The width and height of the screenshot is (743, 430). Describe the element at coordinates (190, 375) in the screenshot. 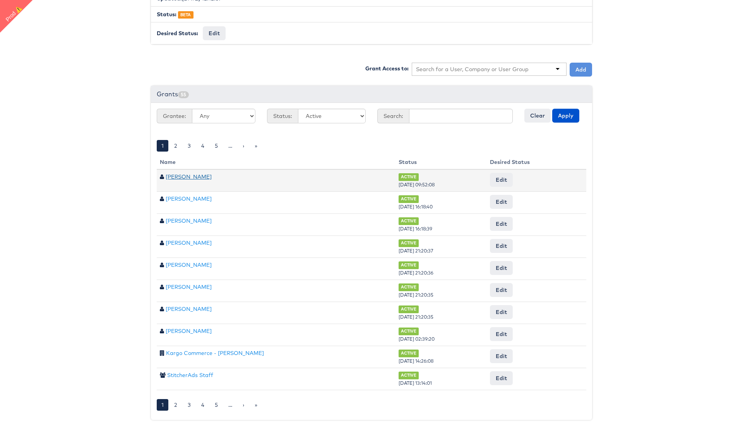

I see `a: StitcherAds Staff` at that location.